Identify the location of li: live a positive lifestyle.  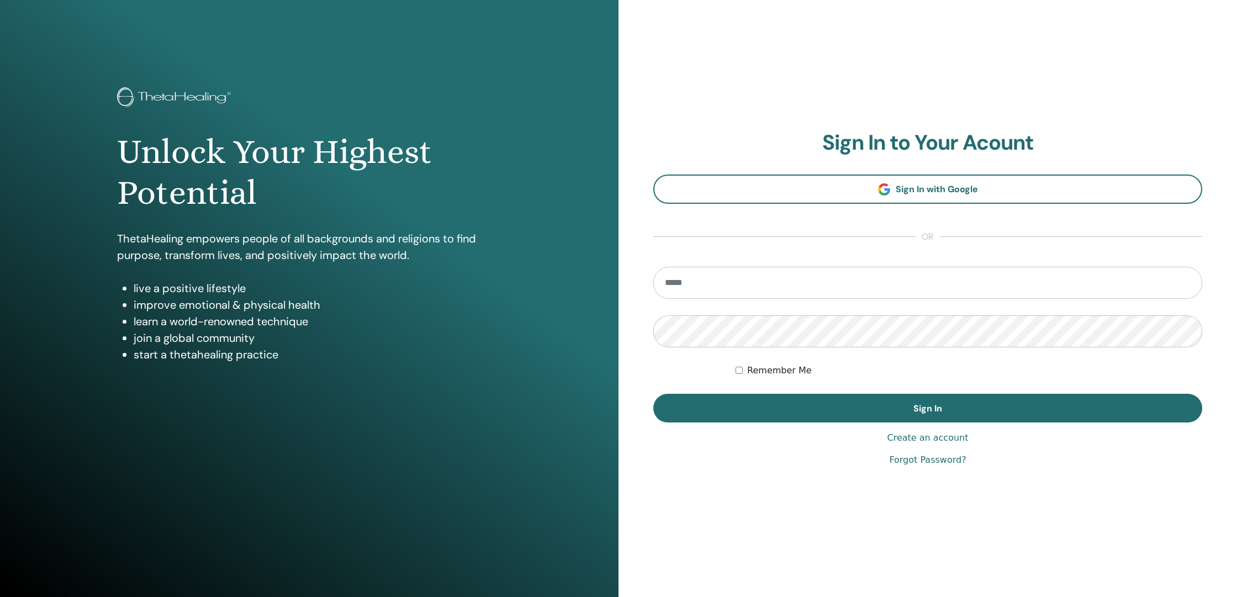
(318, 288).